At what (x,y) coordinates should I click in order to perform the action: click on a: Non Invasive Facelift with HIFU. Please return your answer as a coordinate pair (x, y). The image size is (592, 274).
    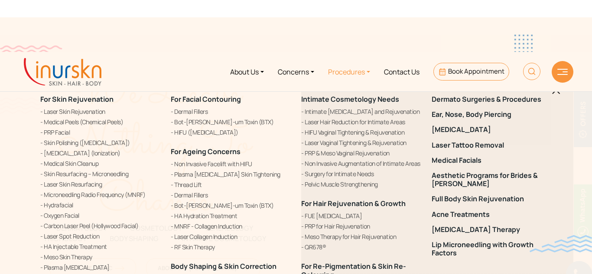
    Looking at the image, I should click on (231, 164).